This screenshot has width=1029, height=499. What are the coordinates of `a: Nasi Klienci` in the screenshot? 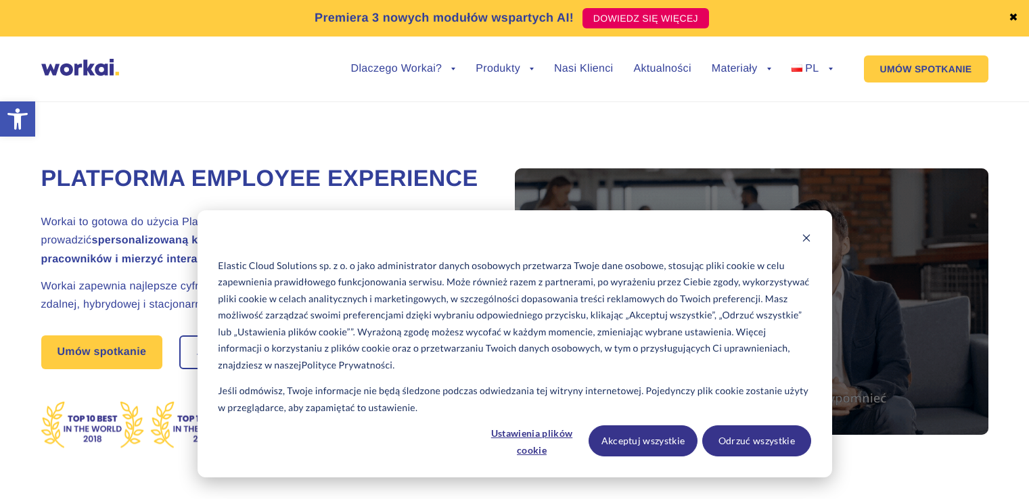 It's located at (583, 69).